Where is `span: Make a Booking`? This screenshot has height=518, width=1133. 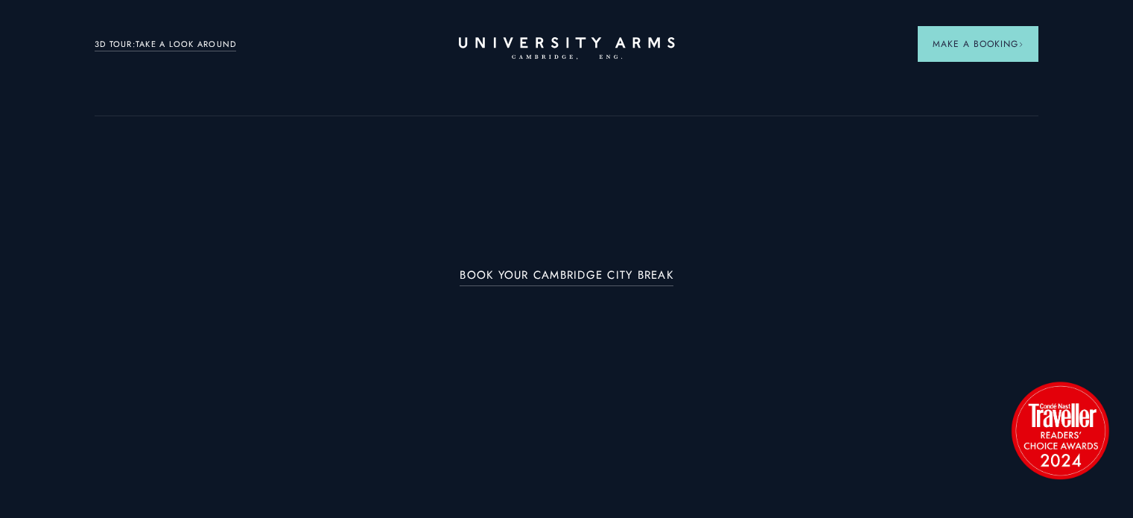 span: Make a Booking is located at coordinates (978, 44).